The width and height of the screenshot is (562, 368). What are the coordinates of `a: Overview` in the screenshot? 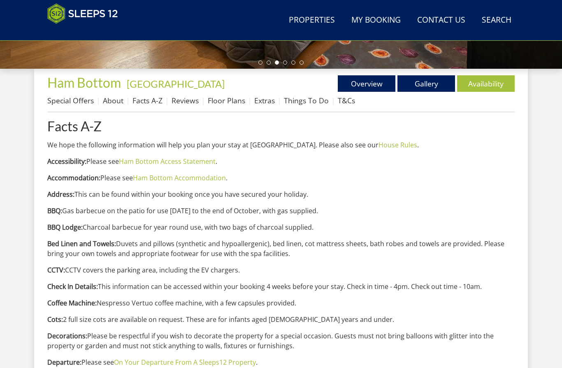 It's located at (366, 83).